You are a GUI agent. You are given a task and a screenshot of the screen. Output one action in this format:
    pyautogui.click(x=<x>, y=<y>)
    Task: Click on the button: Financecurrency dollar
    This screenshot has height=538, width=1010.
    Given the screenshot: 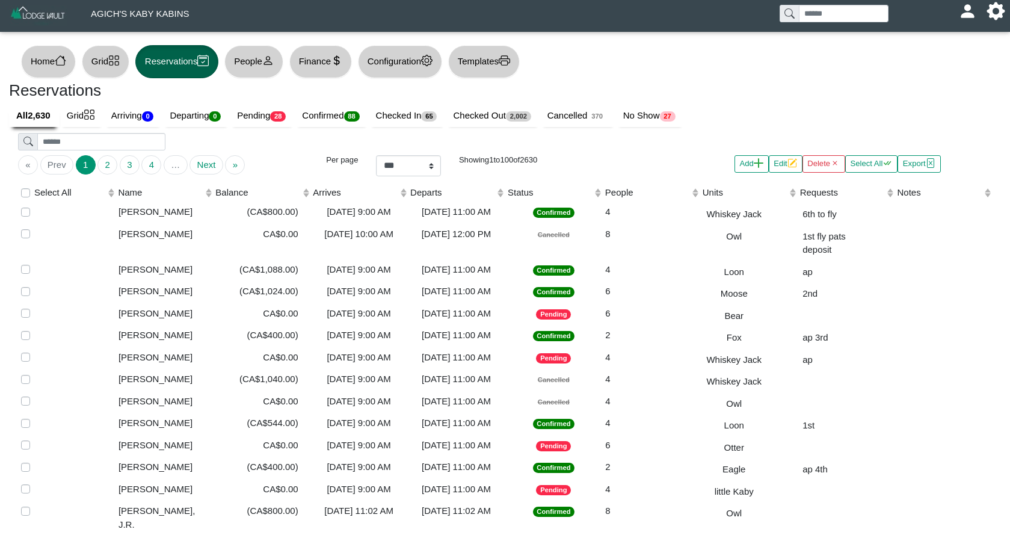 What is the action you would take?
    pyautogui.click(x=321, y=61)
    